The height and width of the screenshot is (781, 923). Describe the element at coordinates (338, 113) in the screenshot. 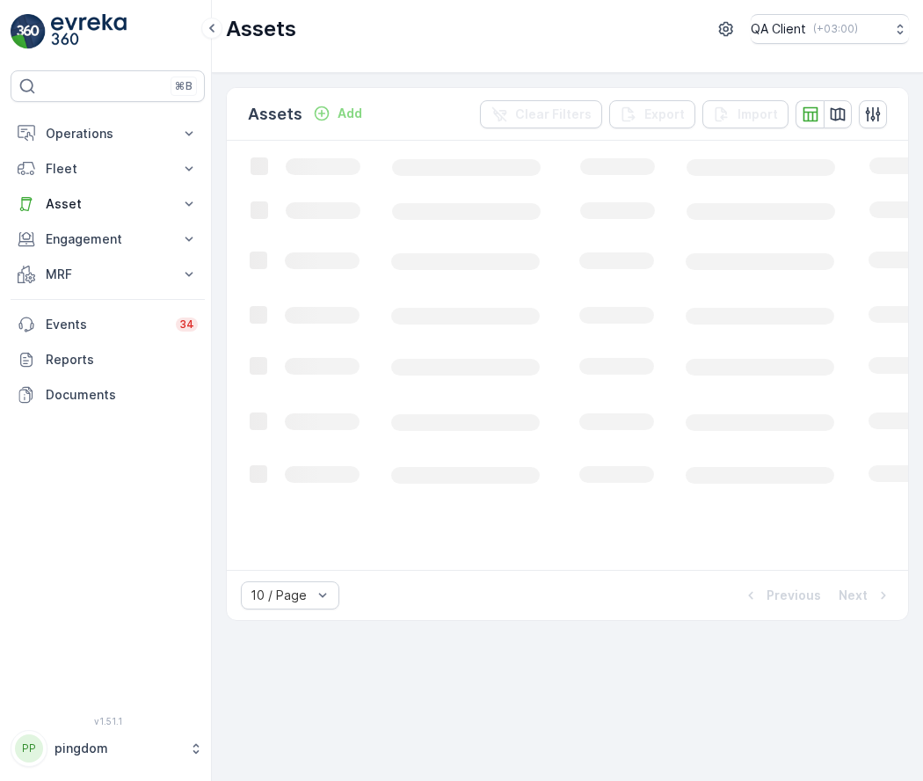

I see `button: Add` at that location.